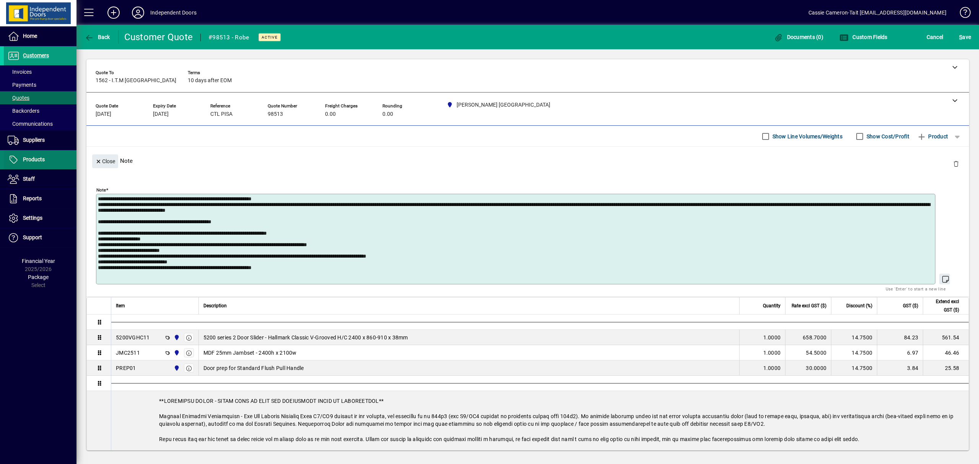  Describe the element at coordinates (32, 198) in the screenshot. I see `span: Reports` at that location.